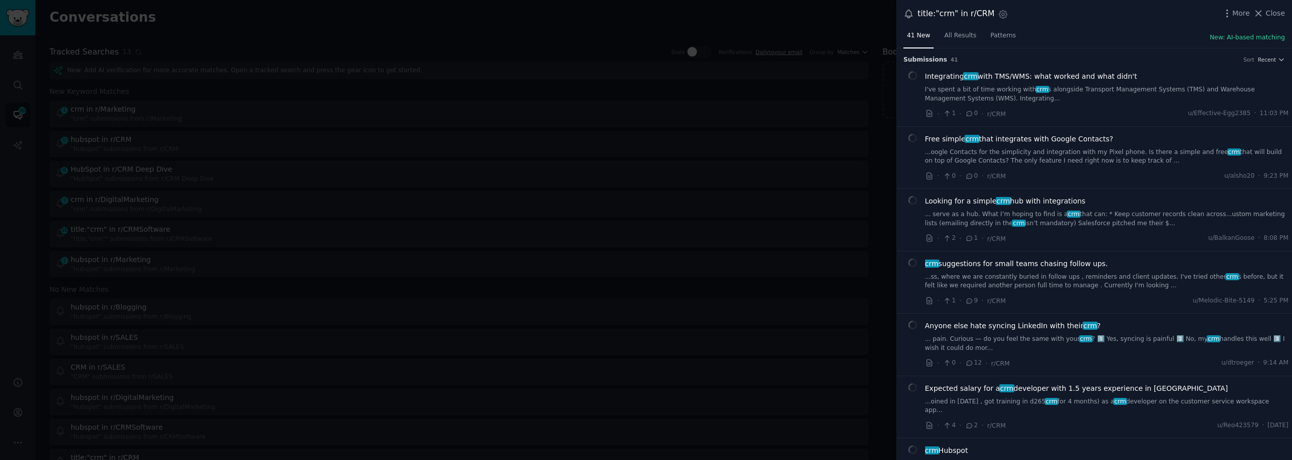  Describe the element at coordinates (954, 60) in the screenshot. I see `span: 41` at that location.